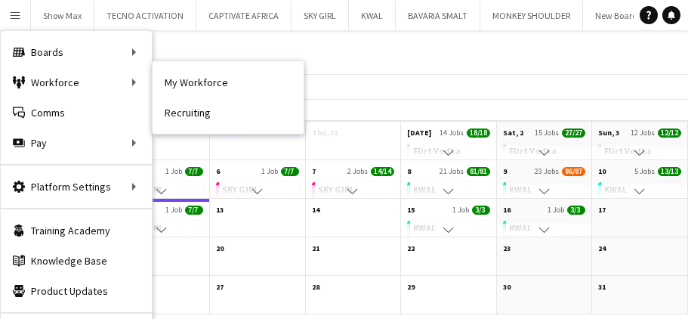 This screenshot has width=688, height=319. Describe the element at coordinates (316, 286) in the screenshot. I see `span: 28` at that location.